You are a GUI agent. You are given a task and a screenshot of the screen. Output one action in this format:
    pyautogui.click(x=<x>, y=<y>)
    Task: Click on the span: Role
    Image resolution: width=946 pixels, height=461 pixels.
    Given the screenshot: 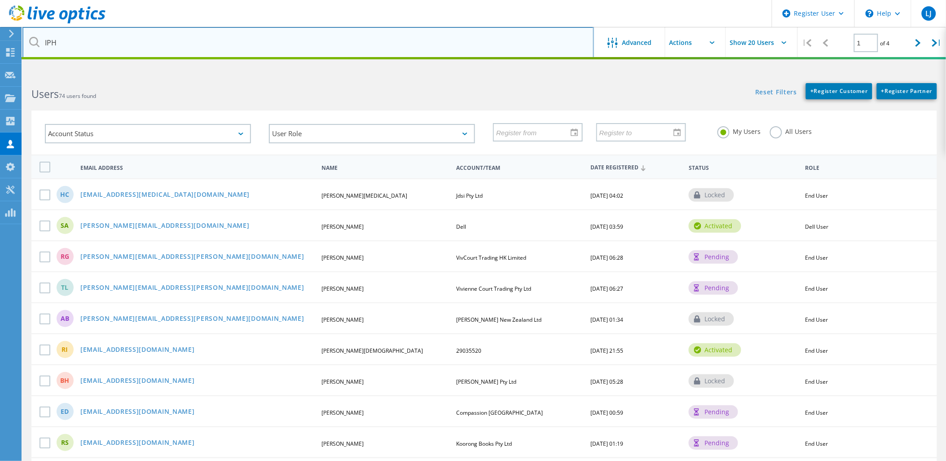 What is the action you would take?
    pyautogui.click(x=865, y=168)
    